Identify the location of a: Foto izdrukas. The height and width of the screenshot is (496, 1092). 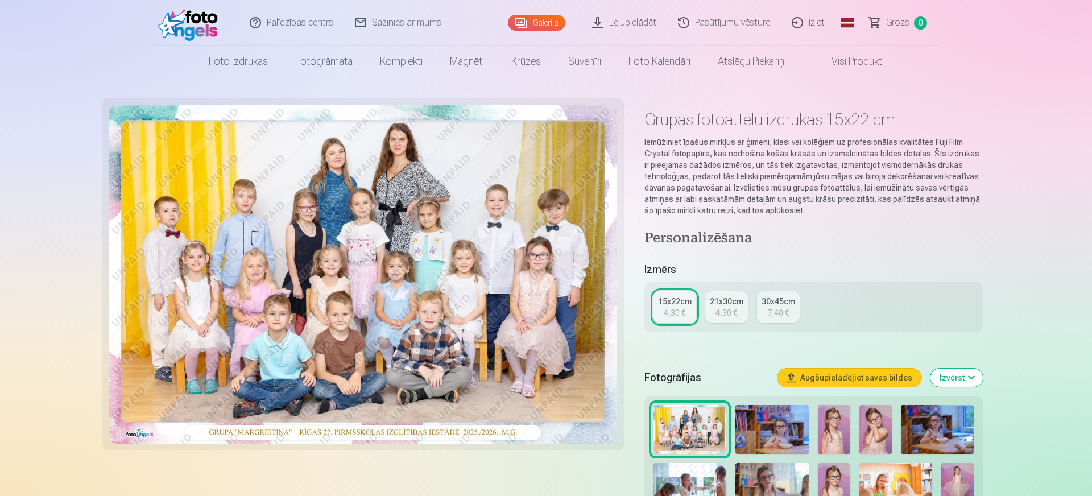
(238, 61).